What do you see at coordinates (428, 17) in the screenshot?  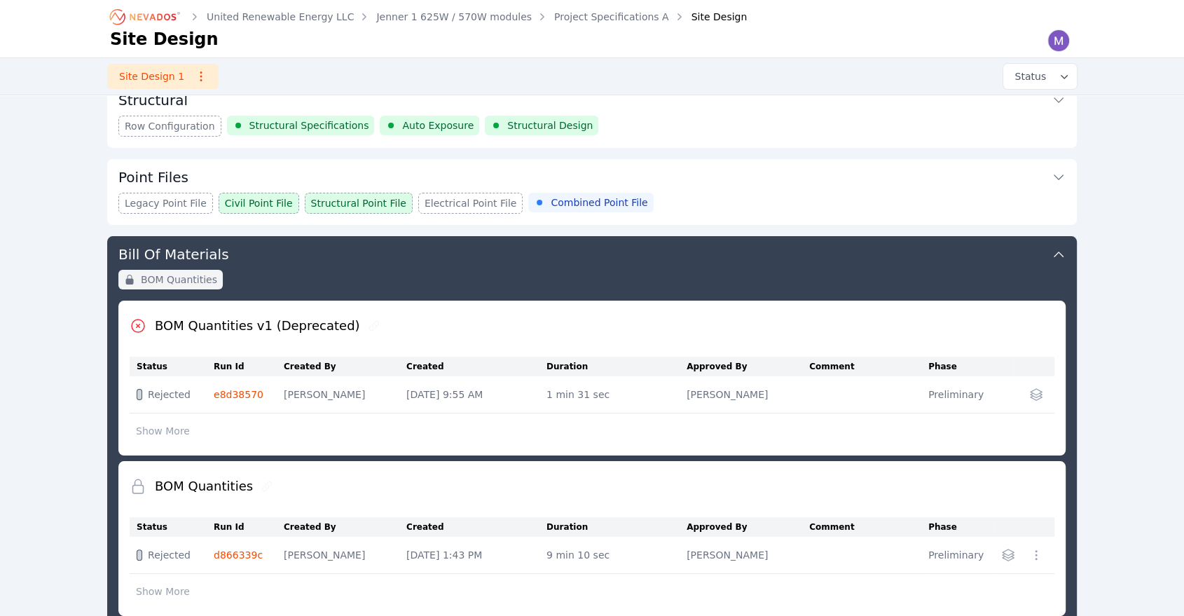 I see `nav: Breadcrumb` at bounding box center [428, 17].